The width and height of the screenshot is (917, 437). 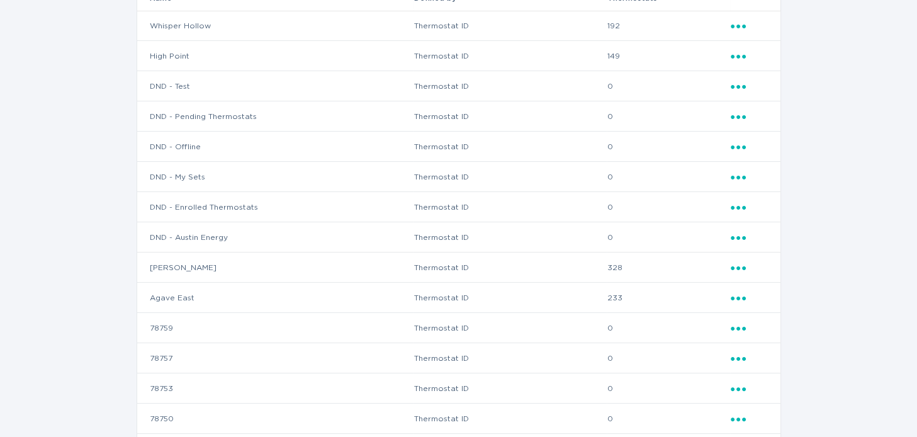 I want to click on tr: 3124351f5c3d4c9295d2153e43e32fc4, so click(x=459, y=56).